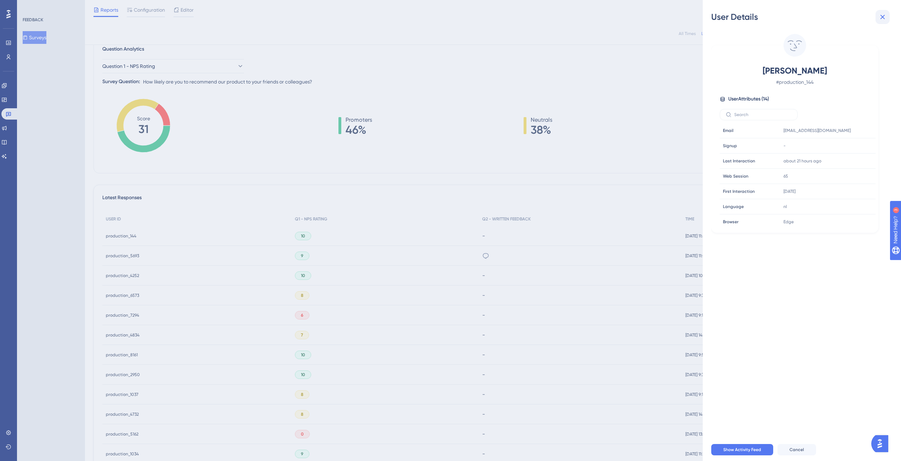 This screenshot has height=461, width=901. Describe the element at coordinates (30, 6) in the screenshot. I see `span: Need Help?` at that location.